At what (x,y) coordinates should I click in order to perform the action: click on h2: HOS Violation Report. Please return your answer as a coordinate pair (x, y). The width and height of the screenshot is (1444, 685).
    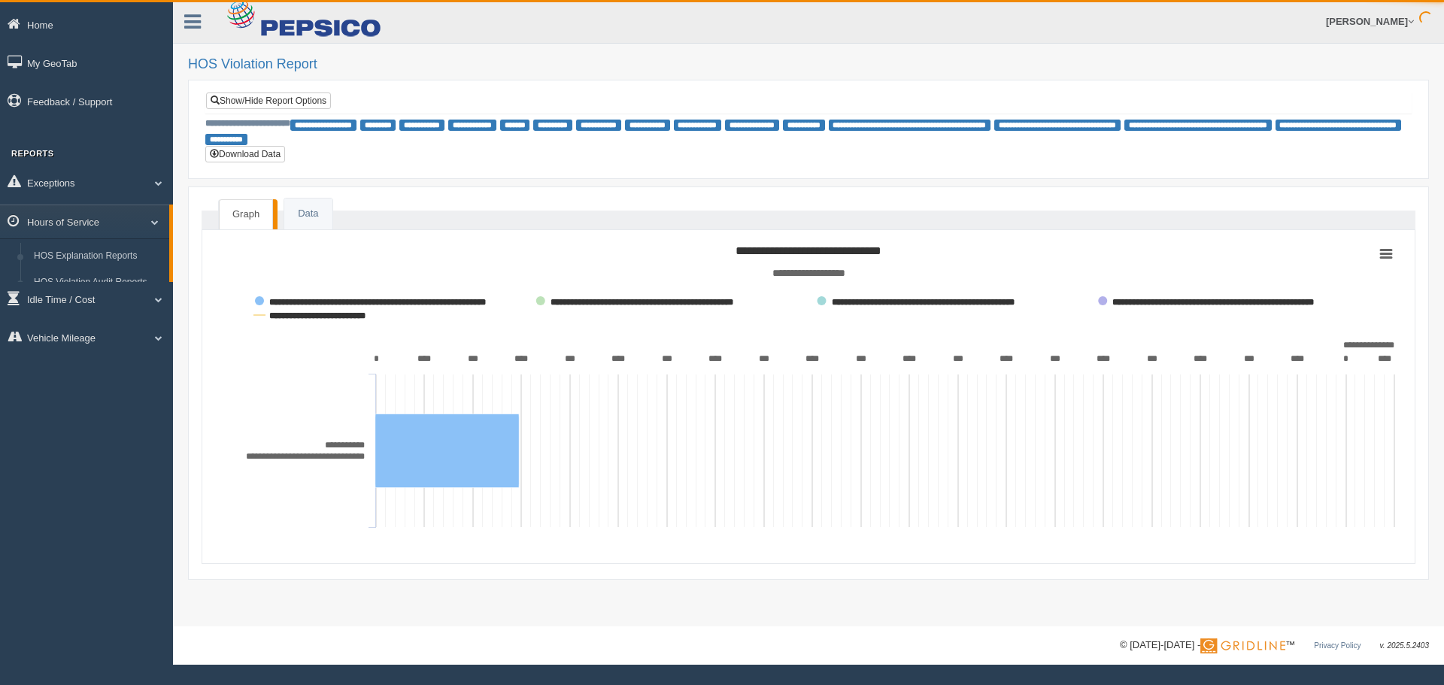
    Looking at the image, I should click on (808, 65).